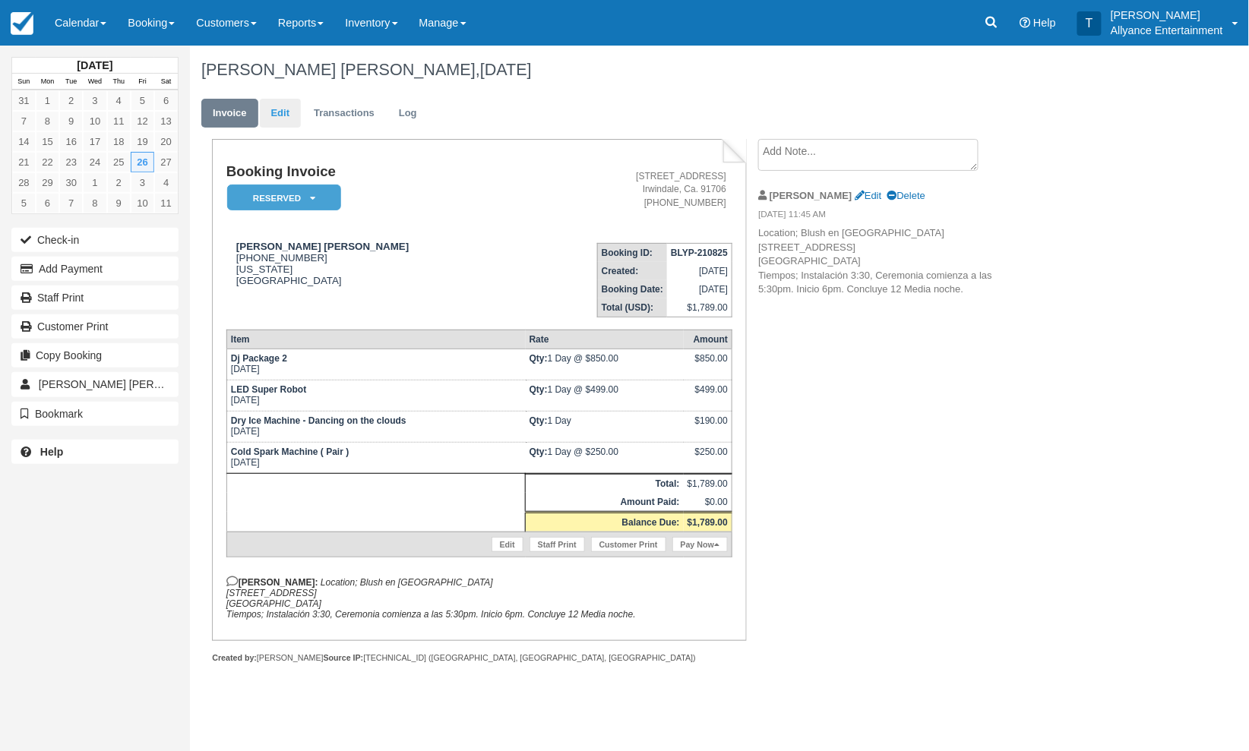 This screenshot has width=1249, height=751. I want to click on span: Help, so click(1044, 23).